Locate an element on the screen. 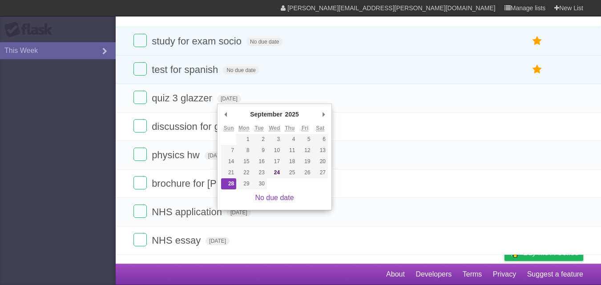  button: 22 is located at coordinates (244, 173).